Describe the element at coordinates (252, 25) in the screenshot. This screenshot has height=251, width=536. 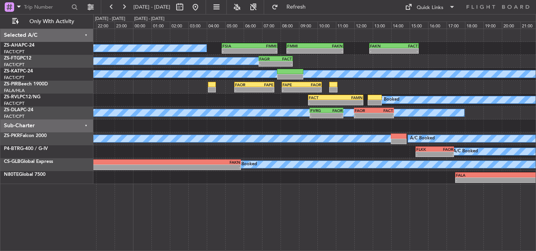
I see `div: 06:00` at that location.